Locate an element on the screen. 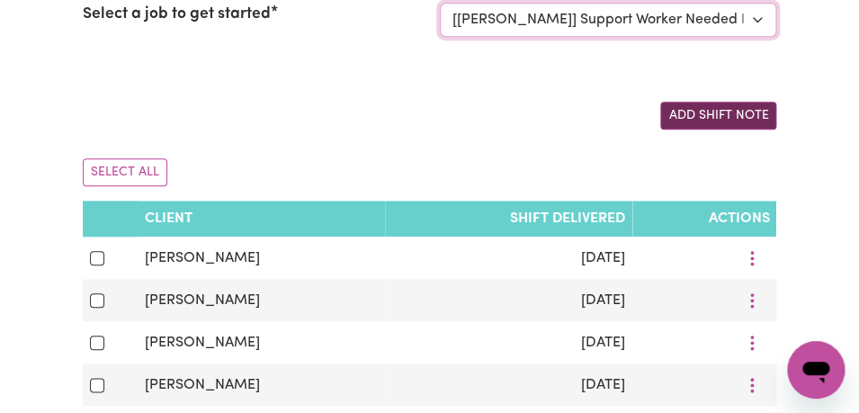 The image size is (859, 413). th: Actions is located at coordinates (705, 219).